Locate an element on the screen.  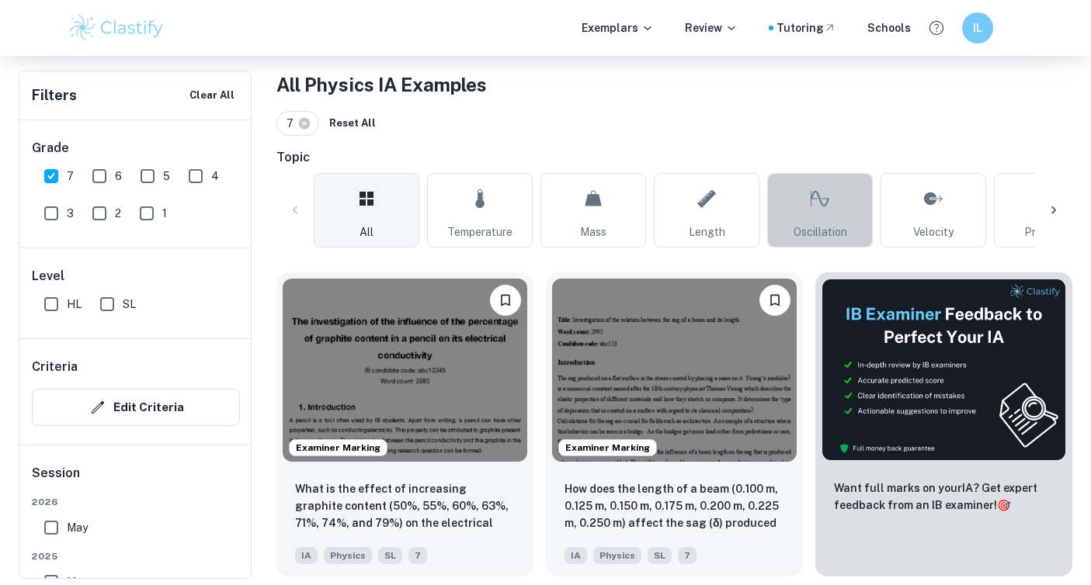
p: Exemplars is located at coordinates (617, 28).